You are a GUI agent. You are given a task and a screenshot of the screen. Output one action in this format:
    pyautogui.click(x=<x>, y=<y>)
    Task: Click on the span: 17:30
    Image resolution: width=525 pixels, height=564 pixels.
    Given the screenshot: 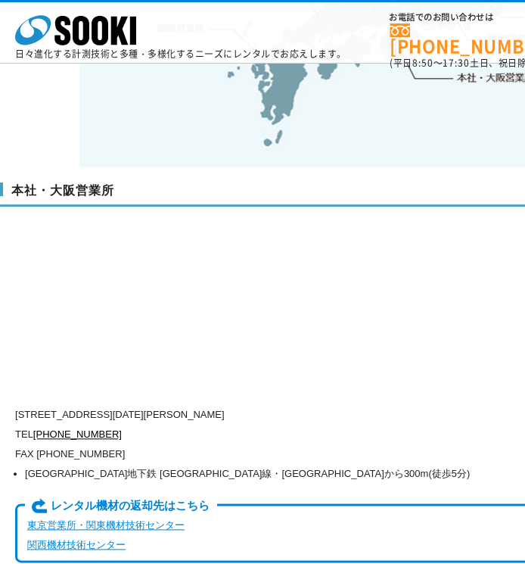 What is the action you would take?
    pyautogui.click(x=456, y=63)
    